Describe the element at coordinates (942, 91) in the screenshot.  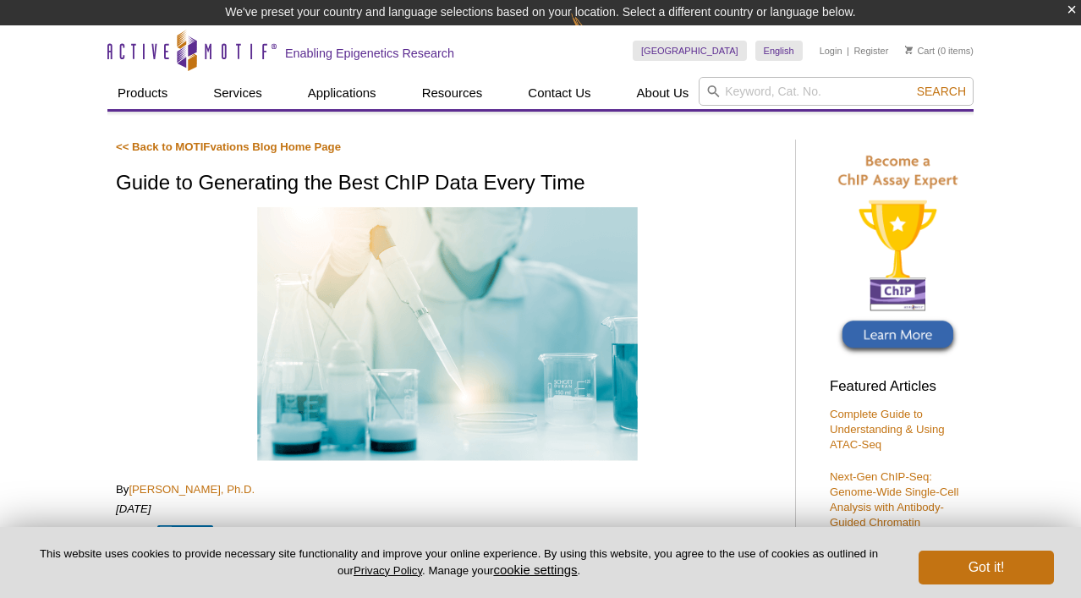
I see `button: Search` at that location.